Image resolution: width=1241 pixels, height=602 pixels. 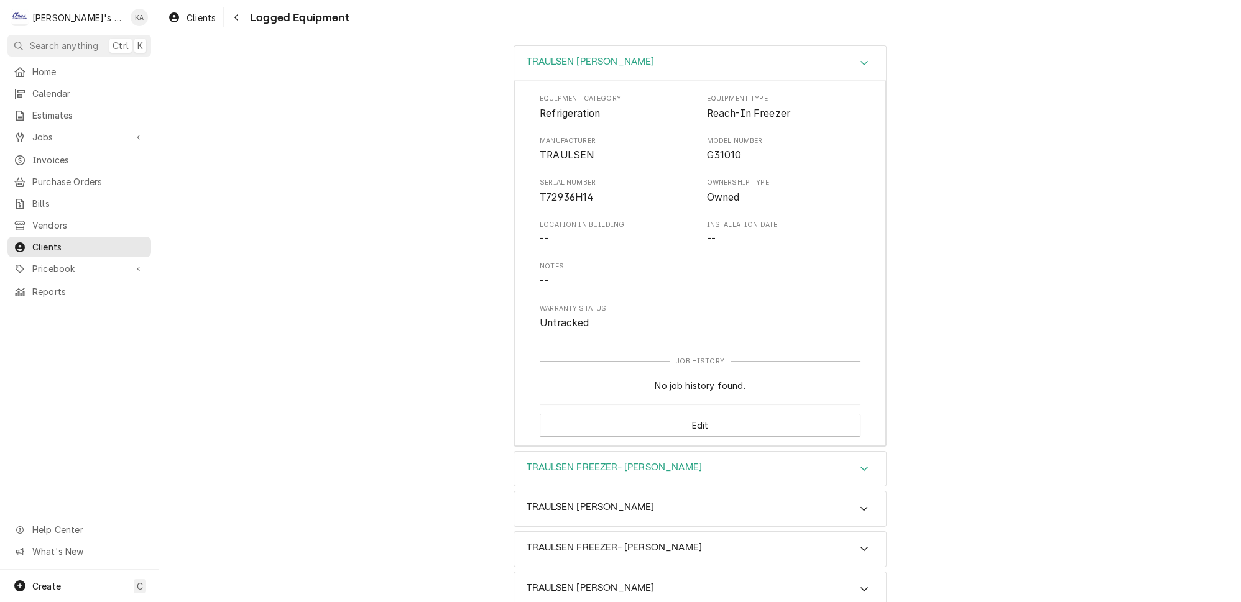 I want to click on span: Equipment Category, so click(x=617, y=99).